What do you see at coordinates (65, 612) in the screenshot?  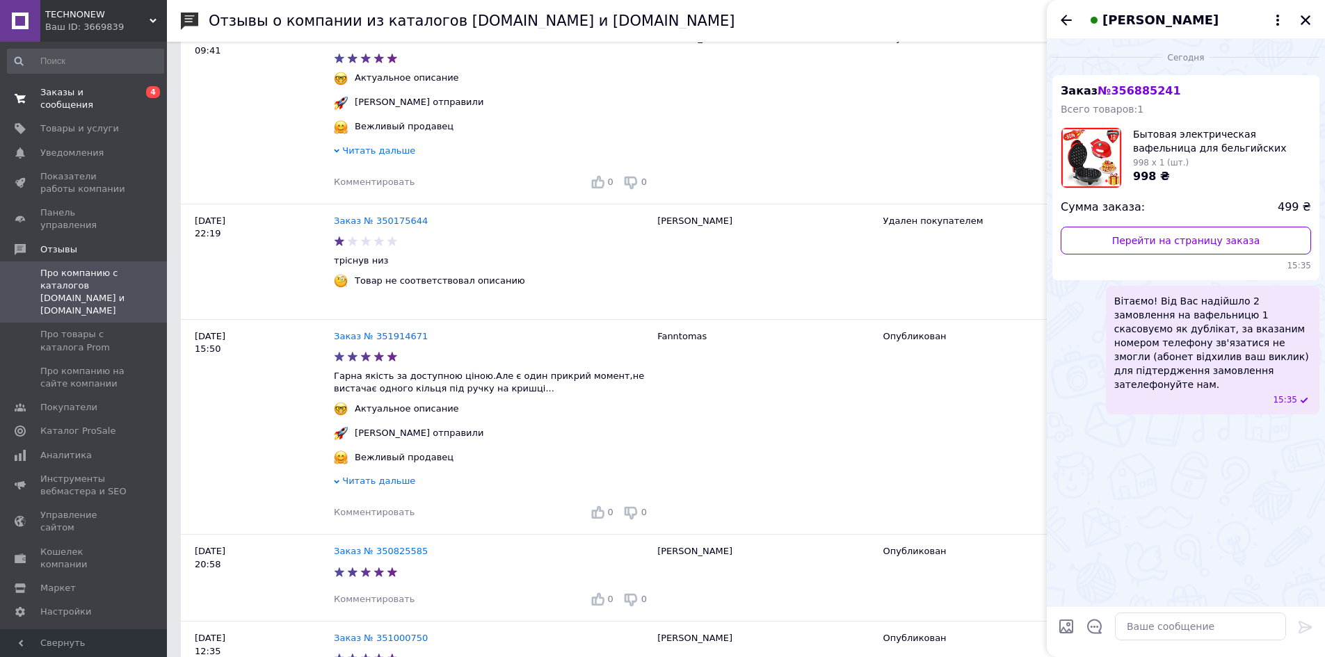 I see `span: Настройки` at bounding box center [65, 612].